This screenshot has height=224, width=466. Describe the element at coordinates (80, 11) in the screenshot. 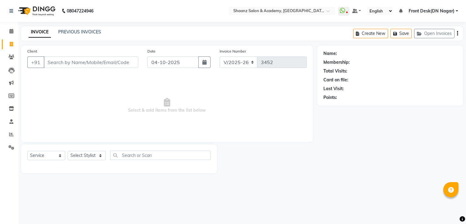

I see `b: 08047224946` at that location.